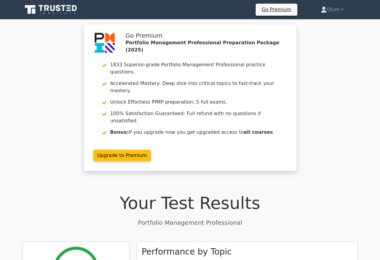 The width and height of the screenshot is (380, 260). Describe the element at coordinates (277, 9) in the screenshot. I see `a: Go Premium` at that location.